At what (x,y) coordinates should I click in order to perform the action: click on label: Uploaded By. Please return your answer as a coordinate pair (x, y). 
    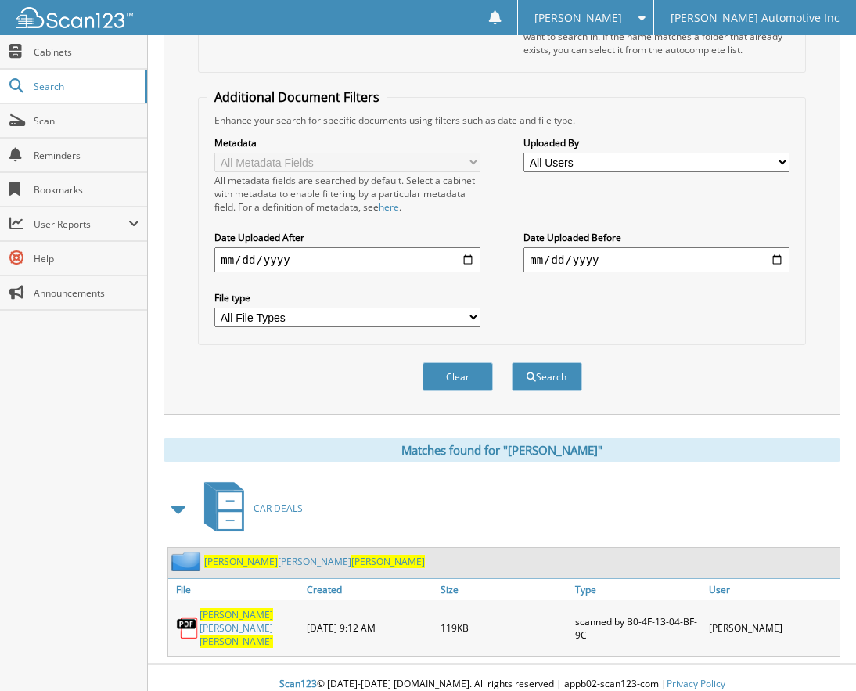
    Looking at the image, I should click on (656, 142).